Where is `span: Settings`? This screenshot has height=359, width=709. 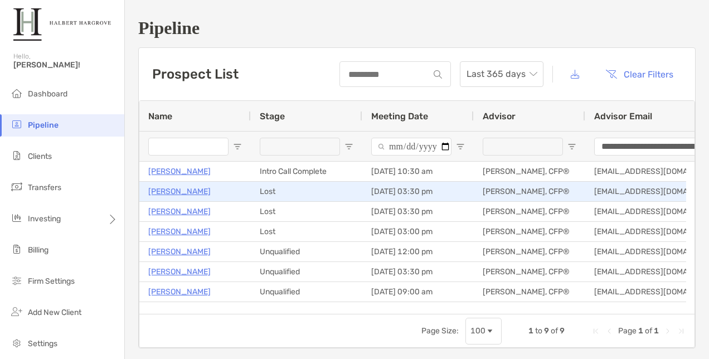
span: Settings is located at coordinates (42, 343).